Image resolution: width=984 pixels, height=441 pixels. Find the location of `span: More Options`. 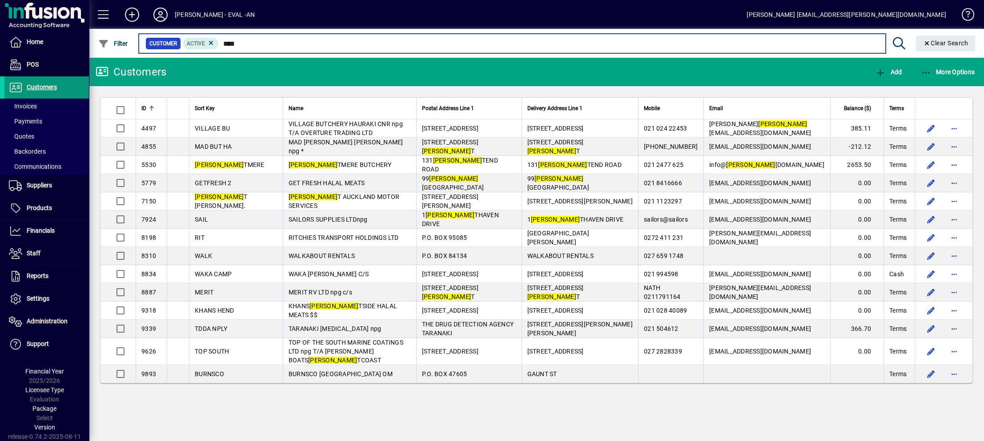

span: More Options is located at coordinates (948, 72).